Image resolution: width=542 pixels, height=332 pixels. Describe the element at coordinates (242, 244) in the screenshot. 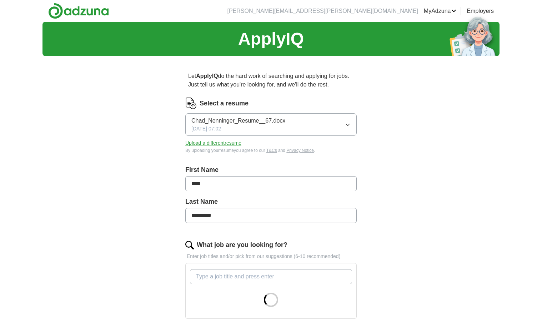

I see `label: What job are you looking for?` at that location.